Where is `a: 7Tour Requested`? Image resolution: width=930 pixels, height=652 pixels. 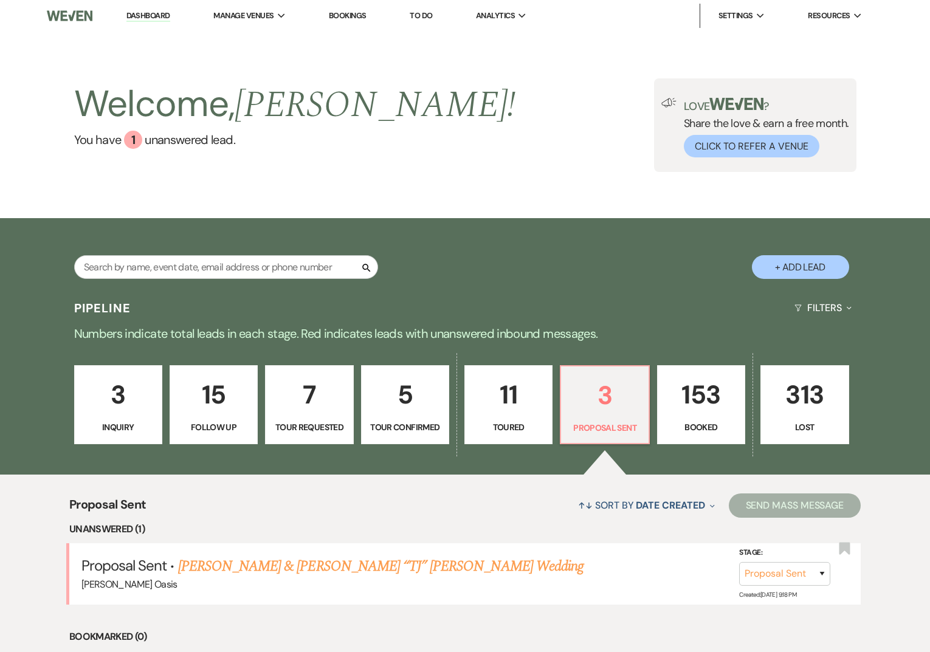
a: 7Tour Requested is located at coordinates (309, 405).